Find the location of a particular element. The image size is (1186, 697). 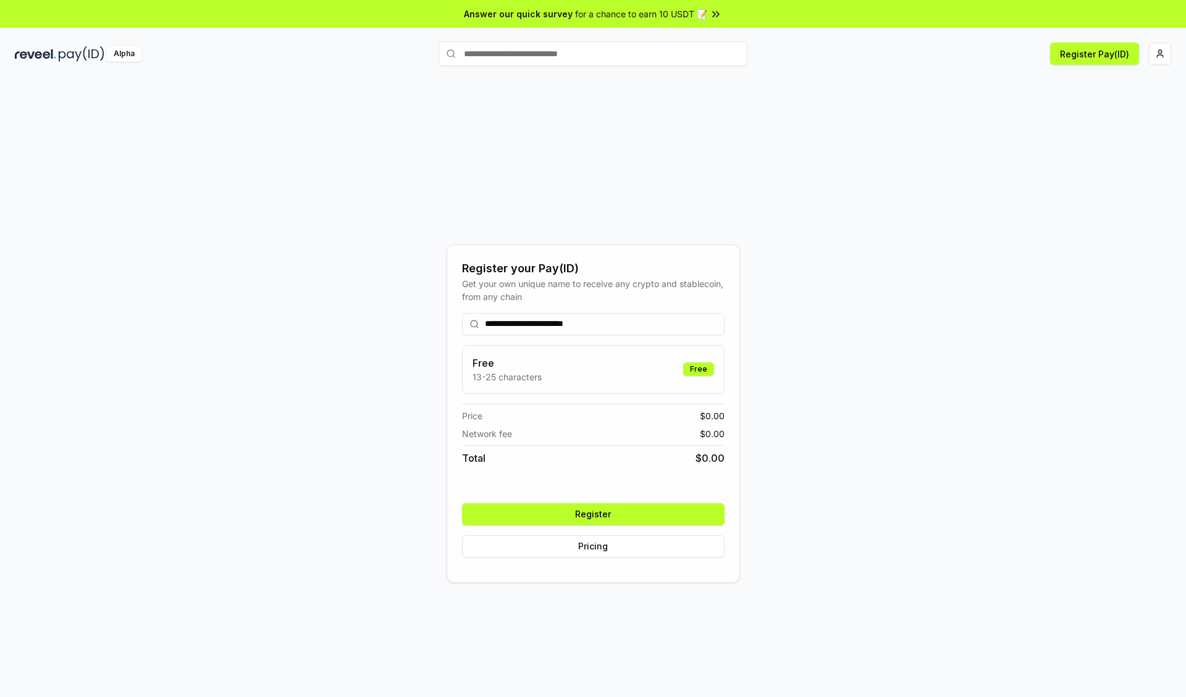

h3: Free is located at coordinates (507, 363).